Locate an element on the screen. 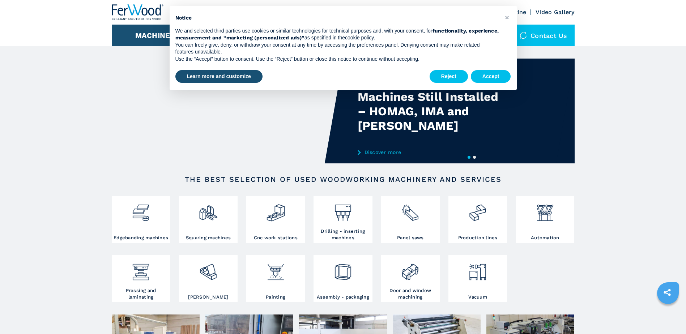  button: Reject is located at coordinates (449, 77).